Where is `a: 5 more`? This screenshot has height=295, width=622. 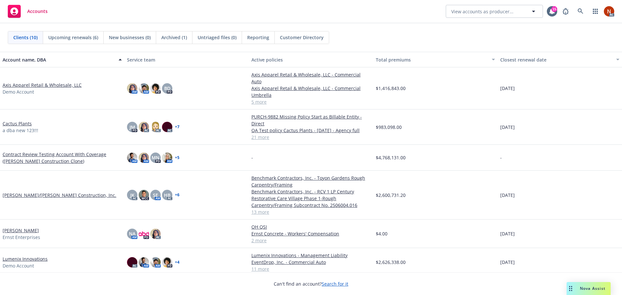 a: 5 more is located at coordinates (311, 102).